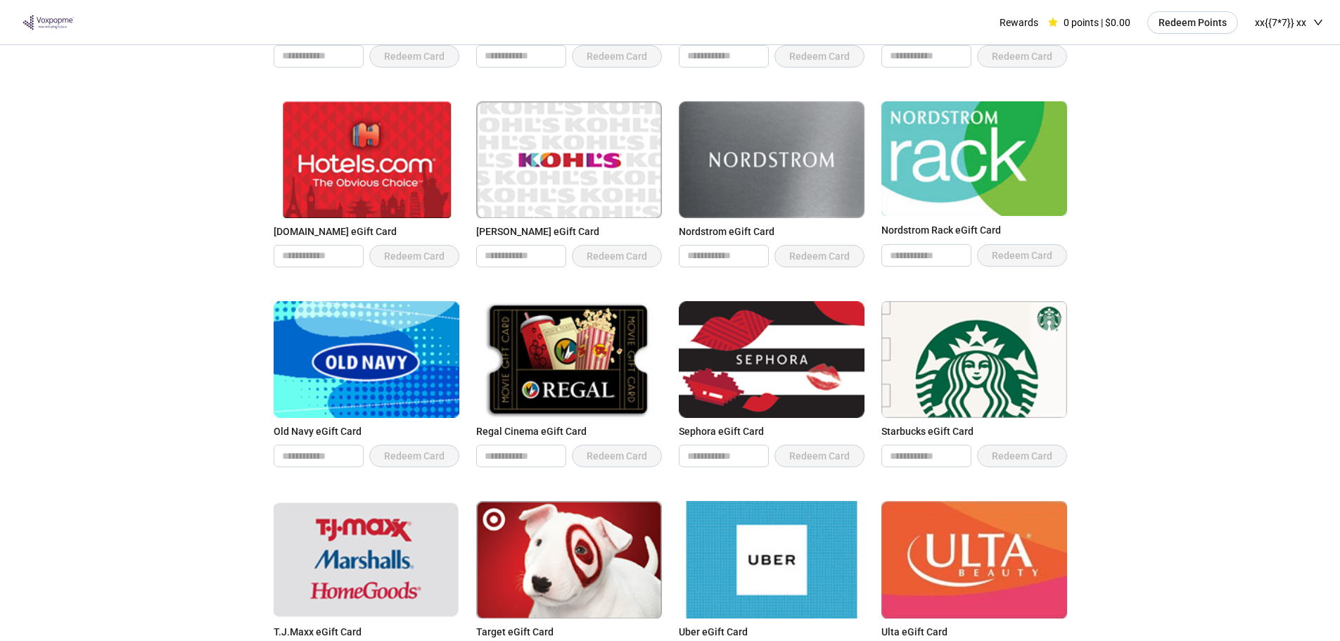 This screenshot has width=1340, height=641. What do you see at coordinates (974, 230) in the screenshot?
I see `div: Nordstrom Rack eGift Card` at bounding box center [974, 230].